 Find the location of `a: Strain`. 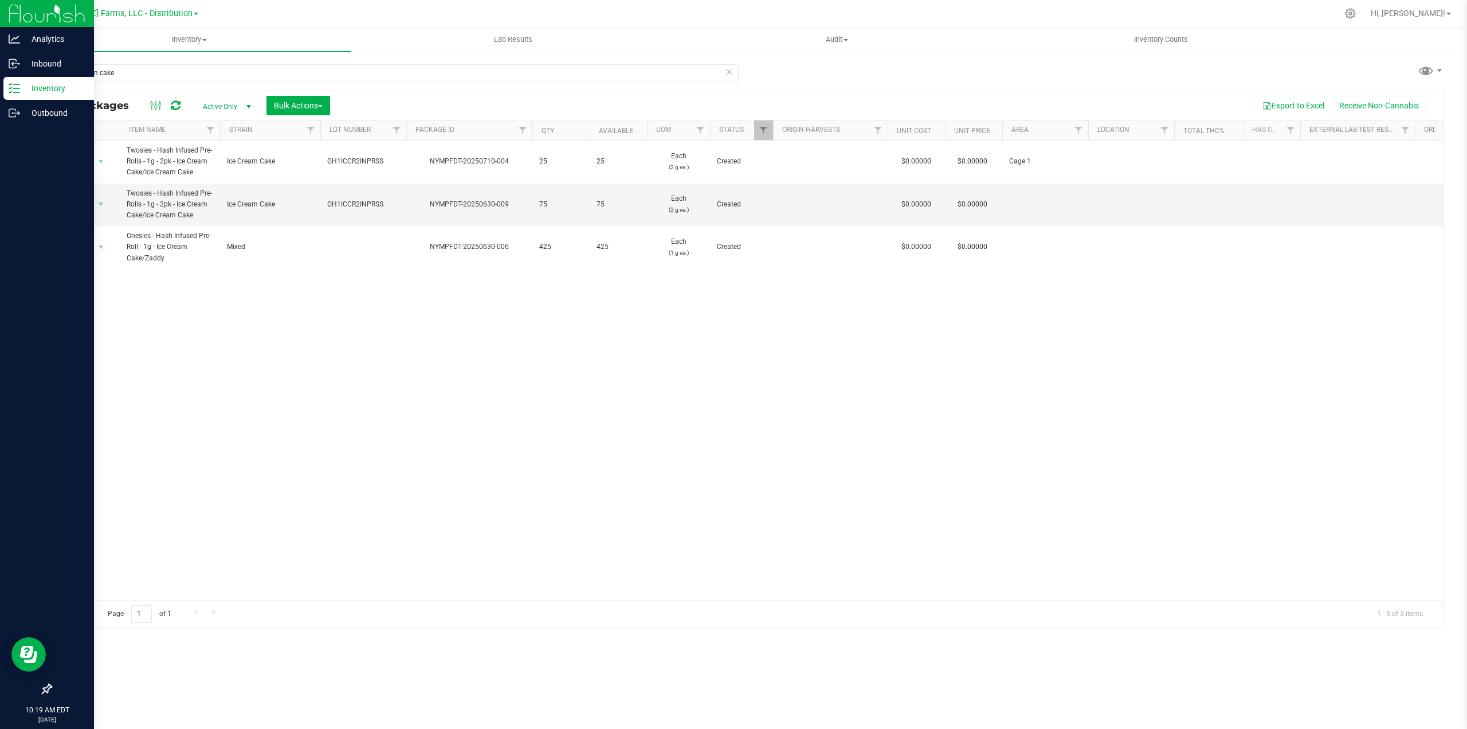

a: Strain is located at coordinates (241, 130).